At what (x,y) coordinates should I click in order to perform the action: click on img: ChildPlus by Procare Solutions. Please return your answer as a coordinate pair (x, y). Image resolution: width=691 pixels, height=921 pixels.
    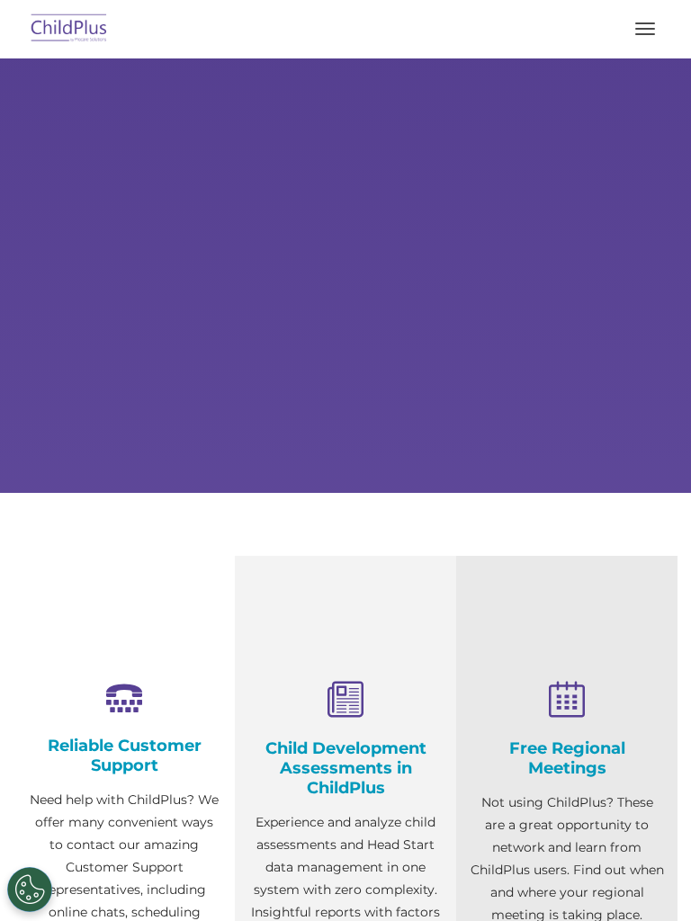
    Looking at the image, I should click on (69, 29).